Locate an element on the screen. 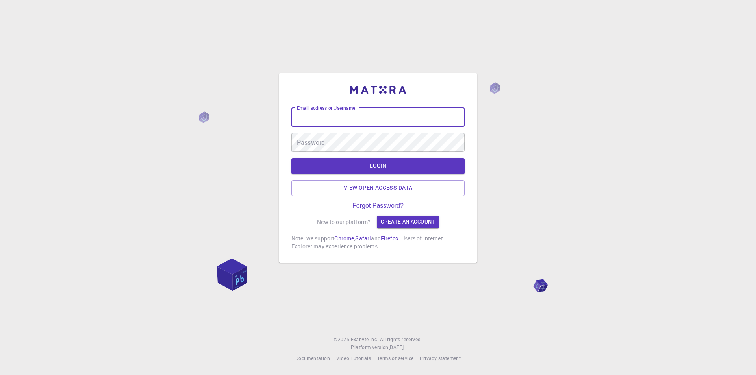 This screenshot has width=756, height=375. span: Documentation is located at coordinates (312, 358).